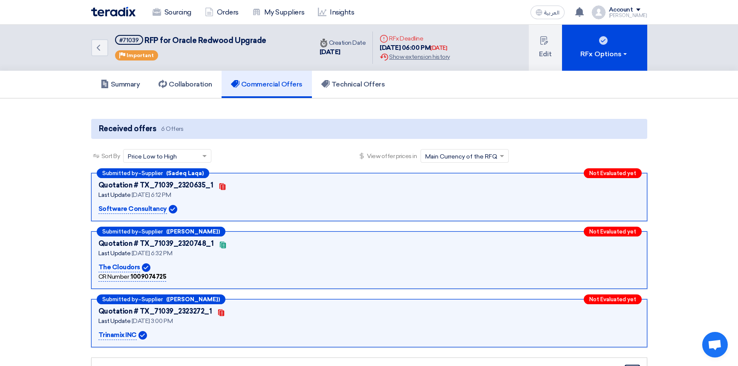 Image resolution: width=738 pixels, height=366 pixels. Describe the element at coordinates (267, 84) in the screenshot. I see `h5: Commercial Offers` at that location.